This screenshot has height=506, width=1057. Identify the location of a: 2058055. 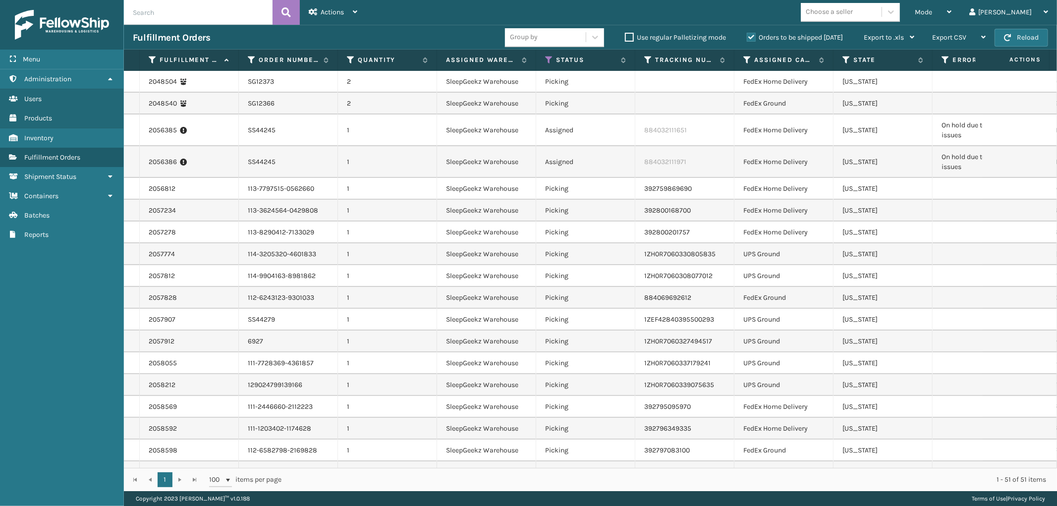
(163, 363).